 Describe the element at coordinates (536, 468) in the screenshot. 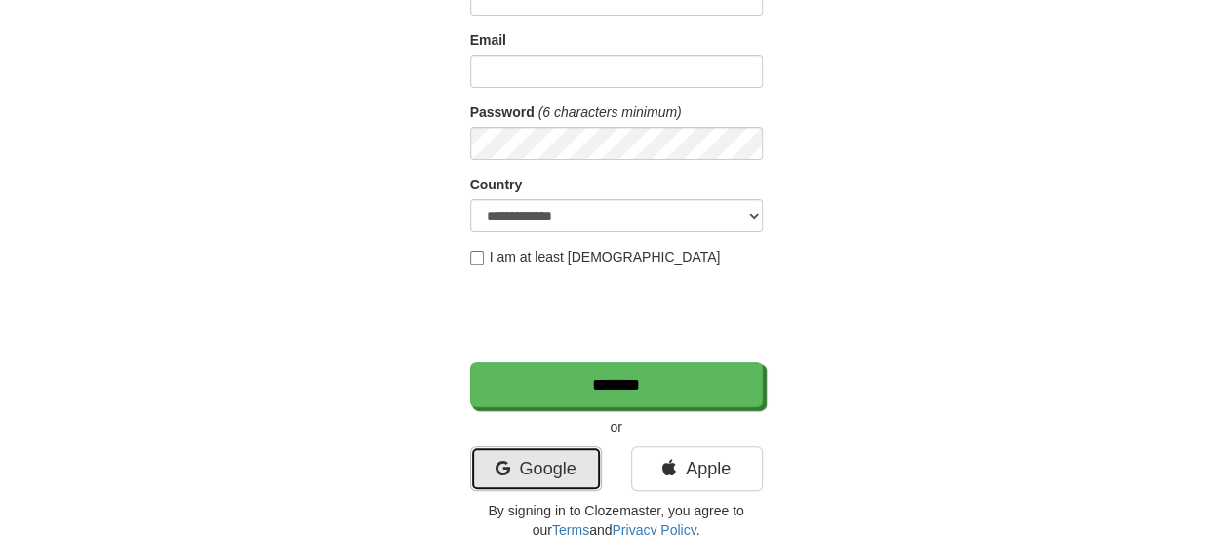

I see `a: Google` at that location.